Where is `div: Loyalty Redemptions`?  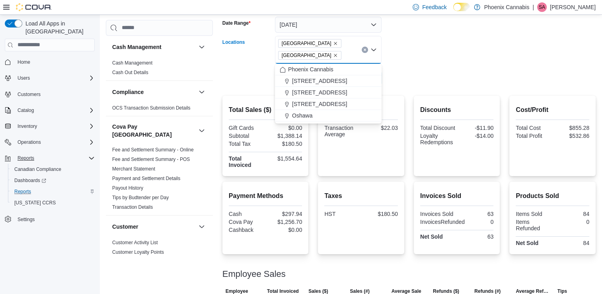
div: Loyalty Redemptions is located at coordinates (438, 139).